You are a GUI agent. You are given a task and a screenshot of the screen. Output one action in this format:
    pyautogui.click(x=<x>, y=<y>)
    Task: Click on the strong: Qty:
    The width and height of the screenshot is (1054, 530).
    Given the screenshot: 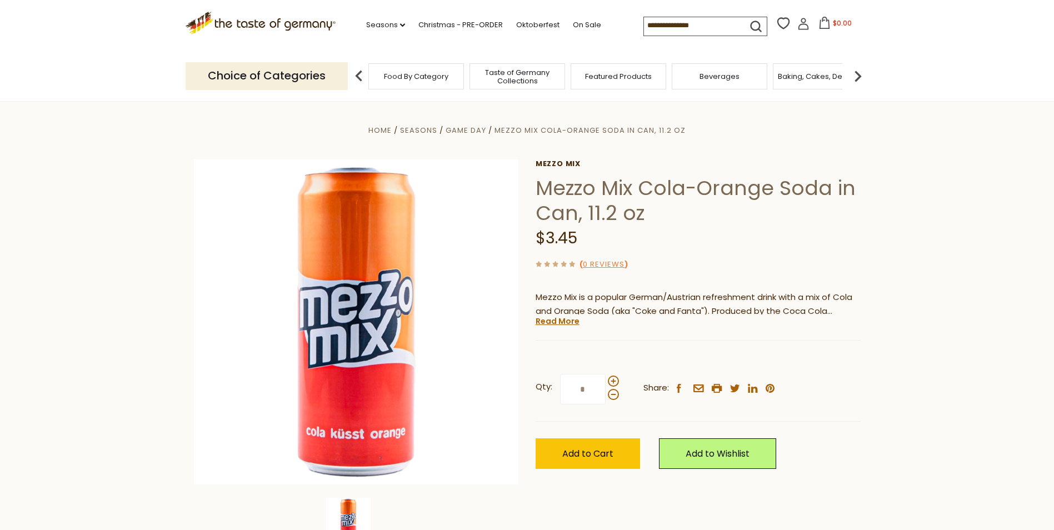 What is the action you would take?
    pyautogui.click(x=544, y=387)
    